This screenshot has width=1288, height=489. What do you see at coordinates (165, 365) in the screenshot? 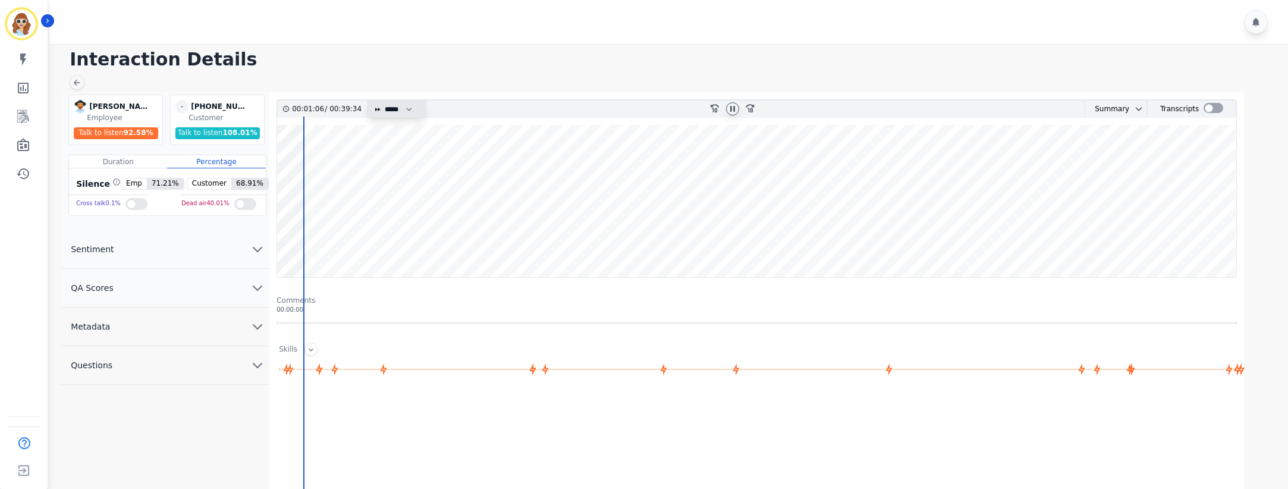
I see `button: Questions chevron down` at bounding box center [165, 365].